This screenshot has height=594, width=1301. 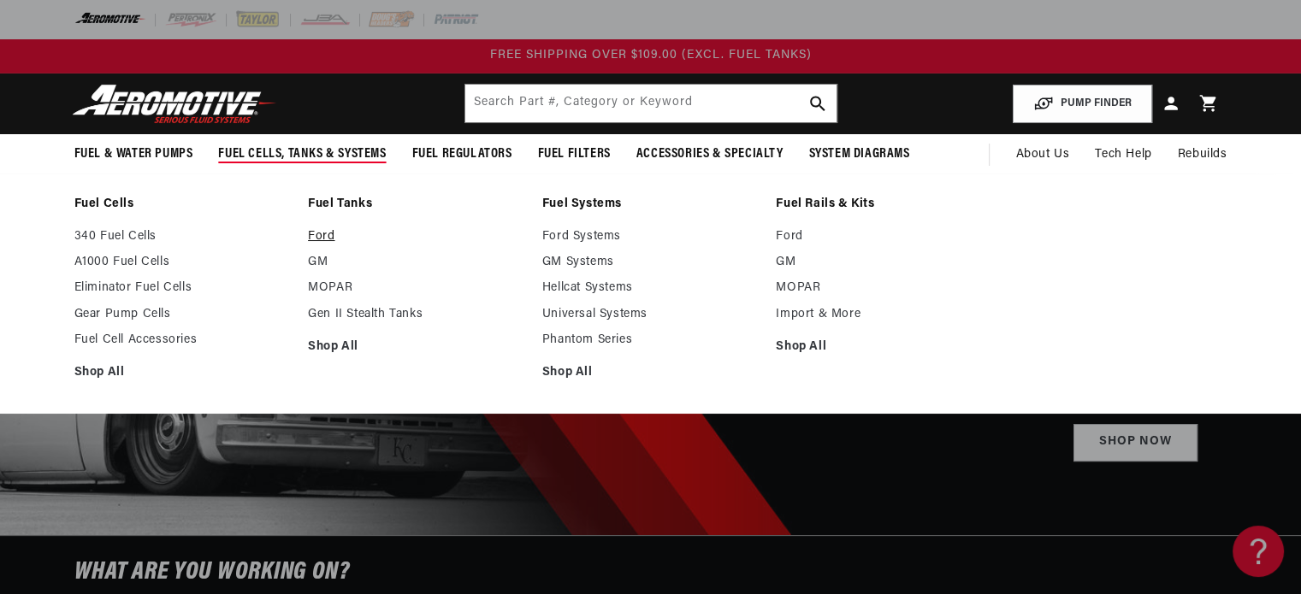 What do you see at coordinates (302, 154) in the screenshot?
I see `span: Fuel Cells, Tanks & Systems` at bounding box center [302, 154].